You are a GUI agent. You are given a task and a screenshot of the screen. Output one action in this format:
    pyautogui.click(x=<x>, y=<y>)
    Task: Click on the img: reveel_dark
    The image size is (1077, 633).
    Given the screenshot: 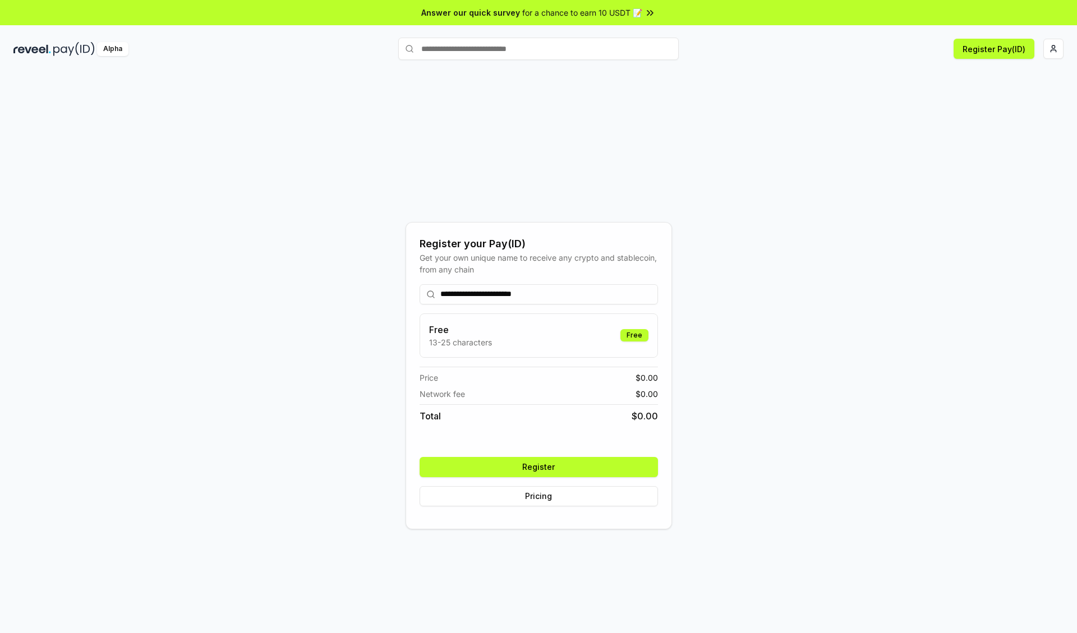 What is the action you would take?
    pyautogui.click(x=32, y=49)
    